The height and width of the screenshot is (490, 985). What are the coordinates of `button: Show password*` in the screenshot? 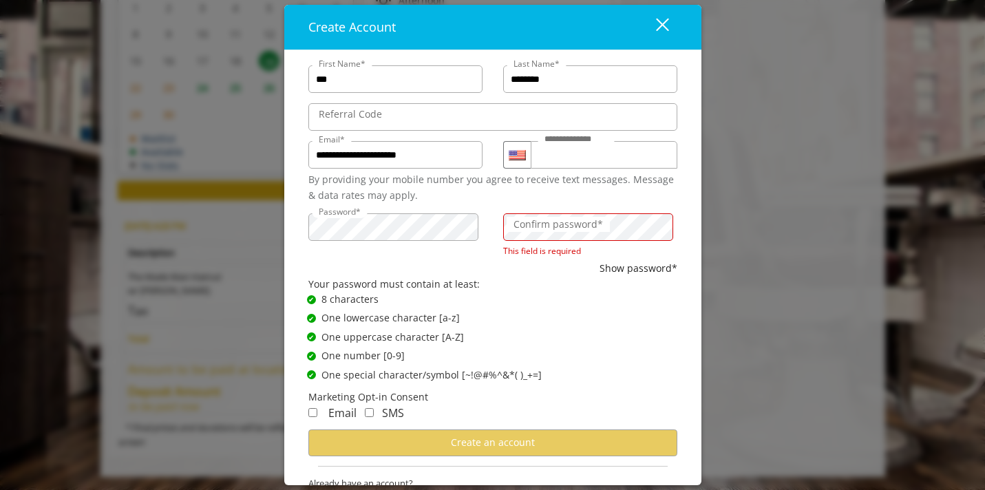 It's located at (638, 268).